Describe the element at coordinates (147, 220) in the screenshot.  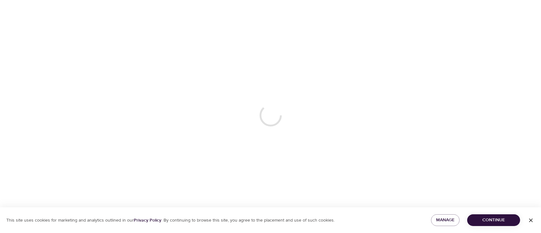
I see `a: Privacy Policy` at that location.